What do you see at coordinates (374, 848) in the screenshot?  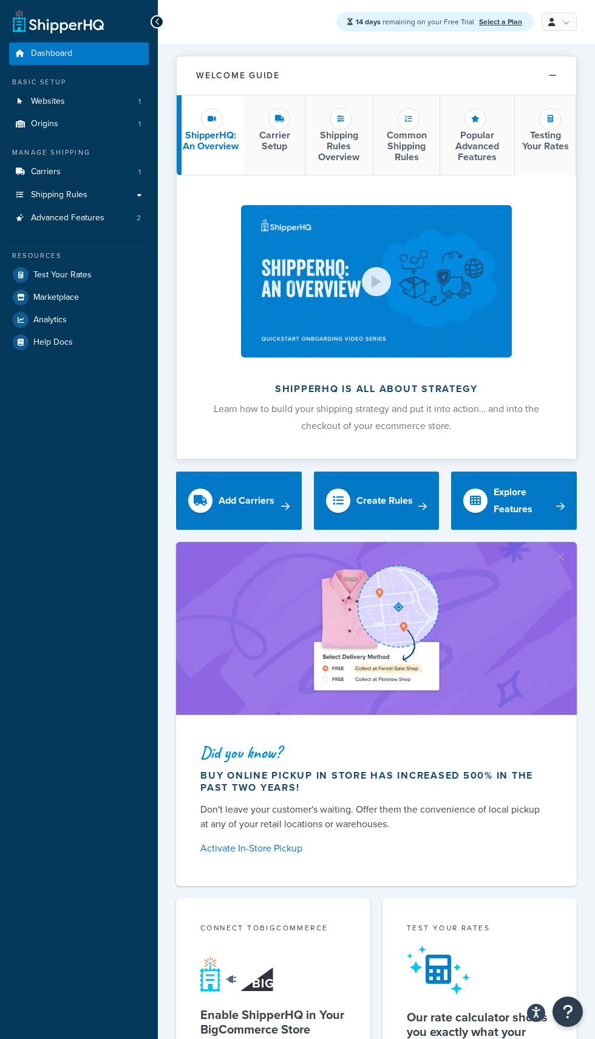 I see `a: Activate In-Store Pickup` at bounding box center [374, 848].